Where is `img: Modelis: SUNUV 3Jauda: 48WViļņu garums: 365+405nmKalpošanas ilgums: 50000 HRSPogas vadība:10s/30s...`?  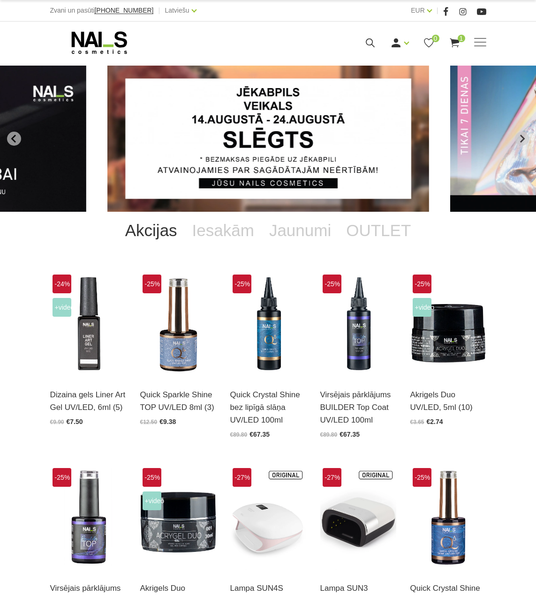
img: Modelis: SUNUV 3Jauda: 48WViļņu garums: 365+405nmKalpošanas ilgums: 50000 HRSPogas vadība:10s/30s... is located at coordinates (358, 518).